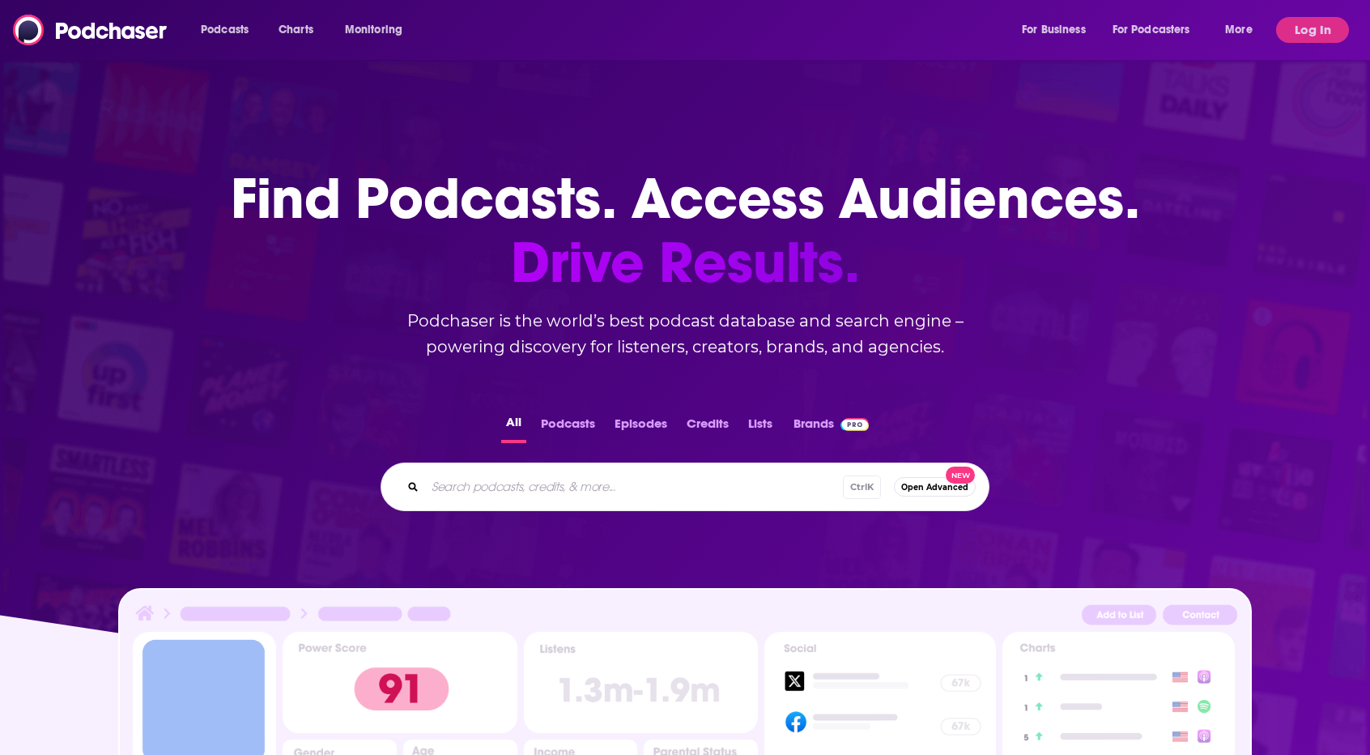 Image resolution: width=1370 pixels, height=755 pixels. What do you see at coordinates (224, 30) in the screenshot?
I see `span: Podcasts` at bounding box center [224, 30].